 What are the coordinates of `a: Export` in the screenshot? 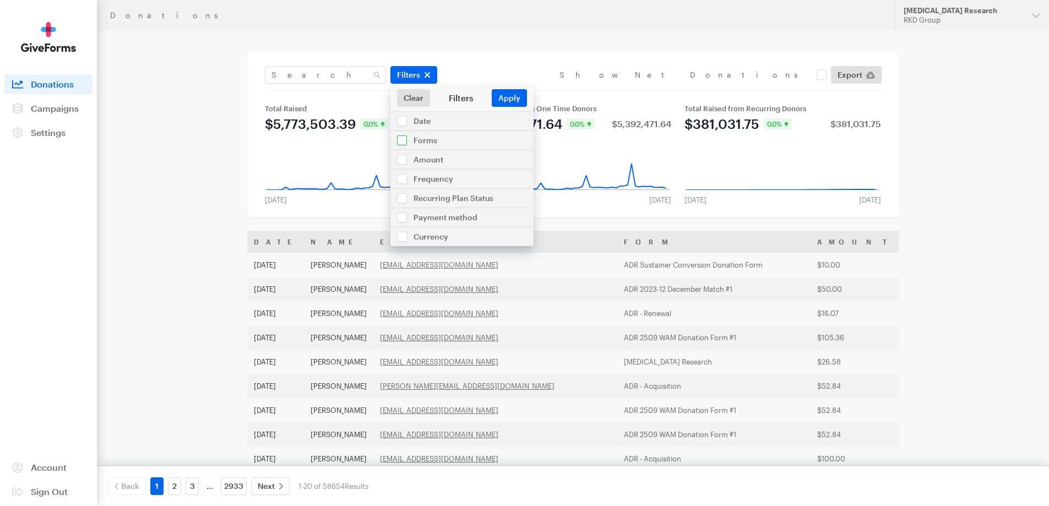 It's located at (856, 75).